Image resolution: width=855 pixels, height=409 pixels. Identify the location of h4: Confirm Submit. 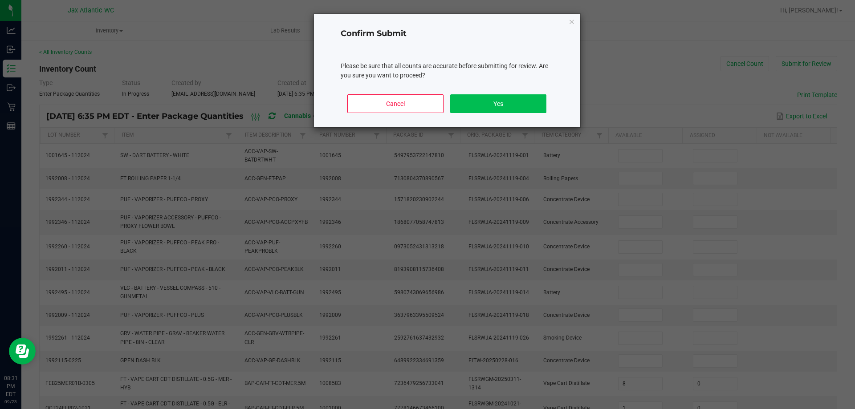
(447, 34).